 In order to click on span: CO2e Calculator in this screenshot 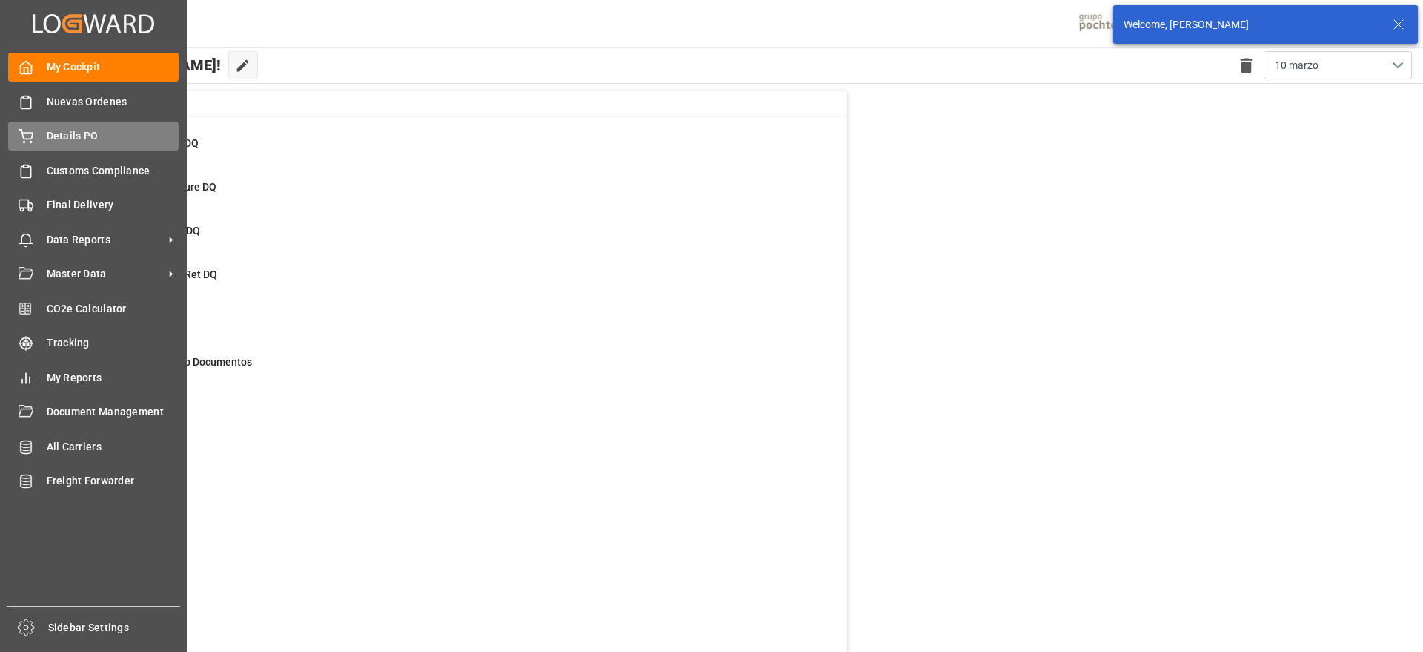, I will do `click(113, 308)`.